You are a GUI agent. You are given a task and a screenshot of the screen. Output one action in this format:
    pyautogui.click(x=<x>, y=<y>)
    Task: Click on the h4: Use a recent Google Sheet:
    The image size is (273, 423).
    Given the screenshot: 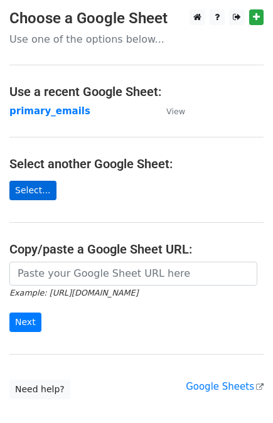 What is the action you would take?
    pyautogui.click(x=136, y=92)
    